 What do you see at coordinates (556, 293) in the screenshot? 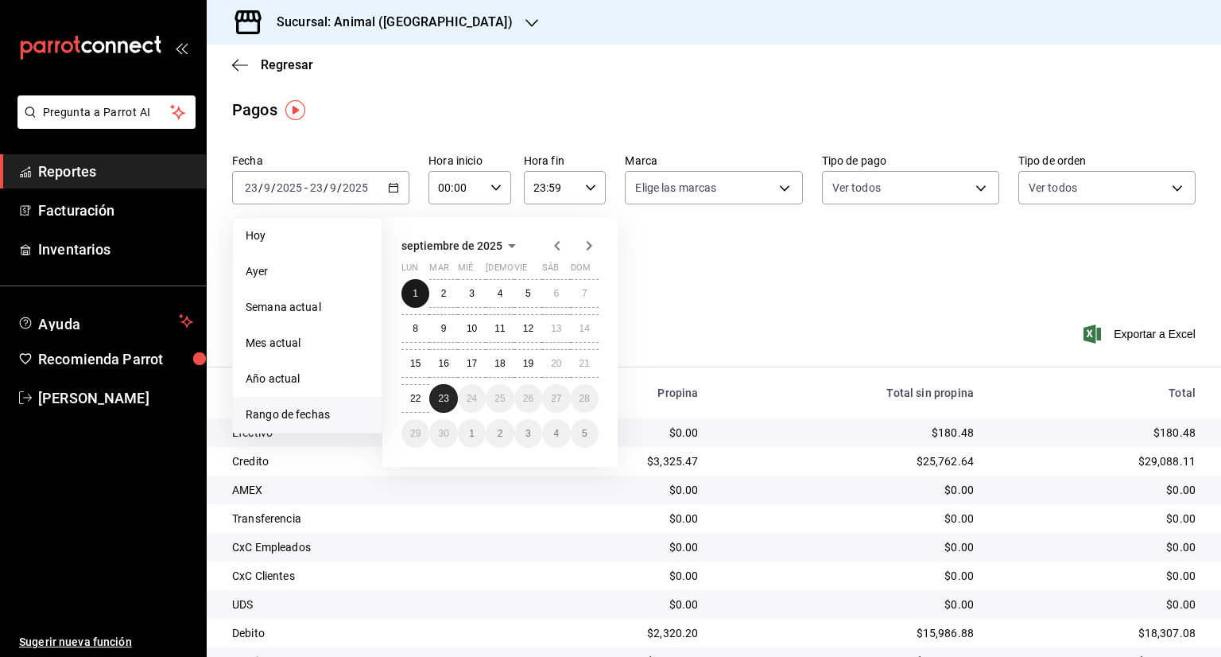
I see `button: 6 de septiembre de 2025` at bounding box center [556, 293].